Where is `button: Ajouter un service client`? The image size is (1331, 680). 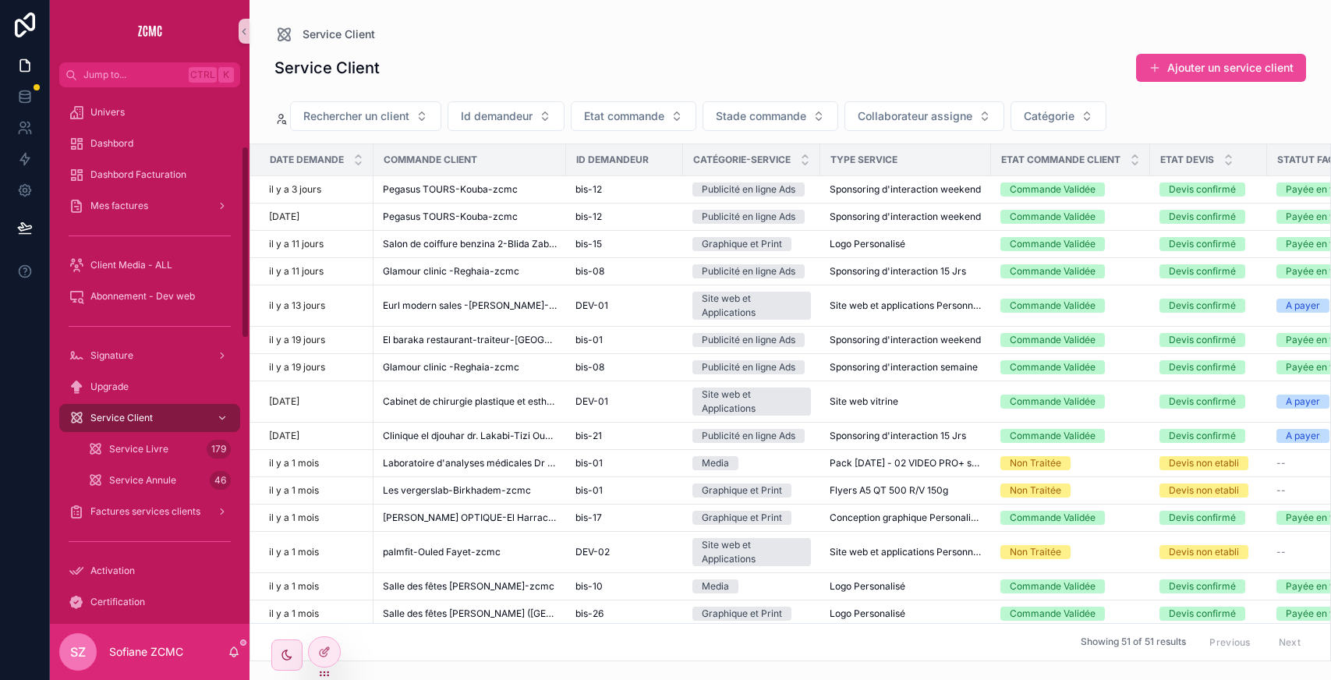 button: Ajouter un service client is located at coordinates (1221, 68).